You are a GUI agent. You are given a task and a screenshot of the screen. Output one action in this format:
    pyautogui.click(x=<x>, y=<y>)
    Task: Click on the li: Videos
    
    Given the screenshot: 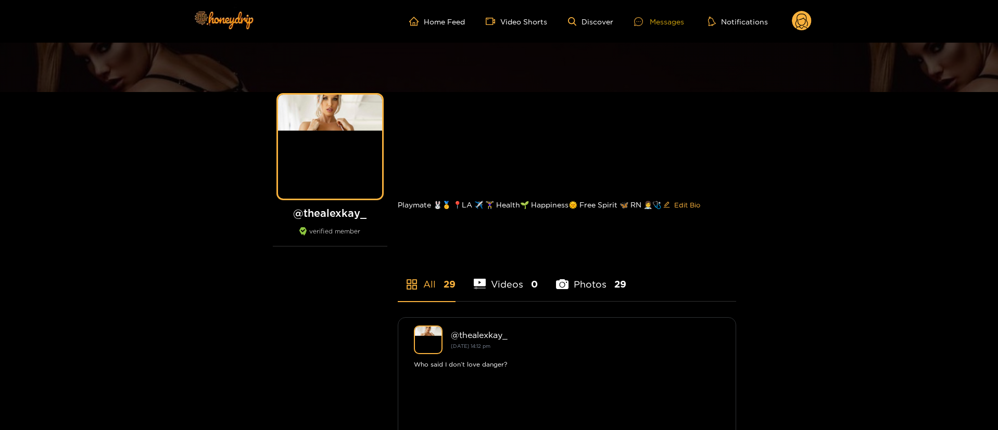 What is the action you would take?
    pyautogui.click(x=506, y=278)
    